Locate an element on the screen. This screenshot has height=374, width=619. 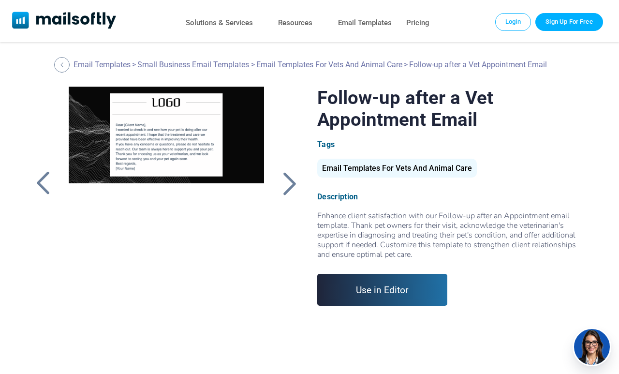
h1: Follow-up after a Vet Appointment Email is located at coordinates (453, 108).